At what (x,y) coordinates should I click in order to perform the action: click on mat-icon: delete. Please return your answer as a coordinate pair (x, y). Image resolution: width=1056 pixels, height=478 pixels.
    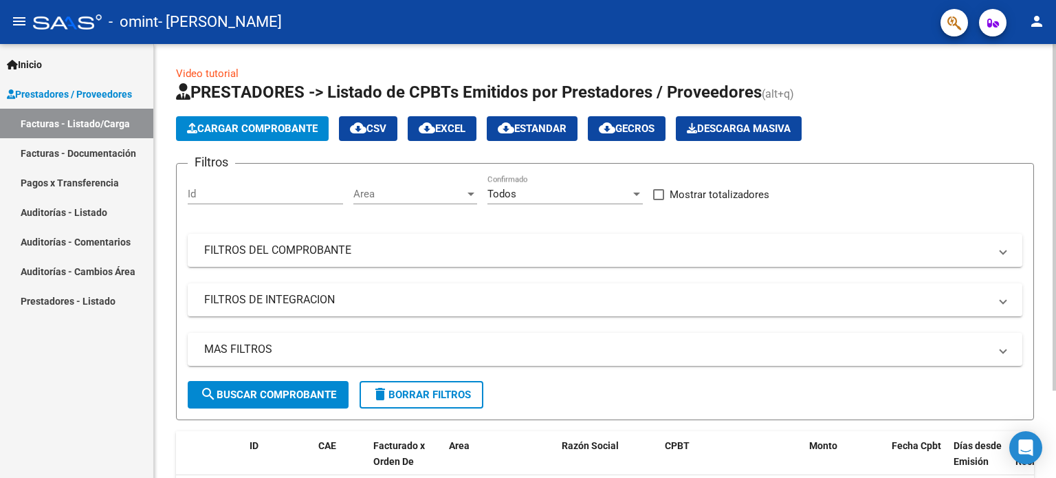
    Looking at the image, I should click on (380, 394).